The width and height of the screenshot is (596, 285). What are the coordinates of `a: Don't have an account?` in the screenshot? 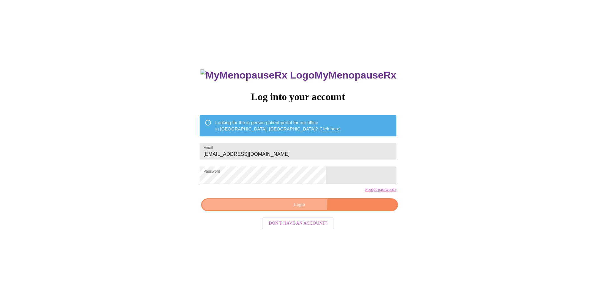 It's located at (298, 223).